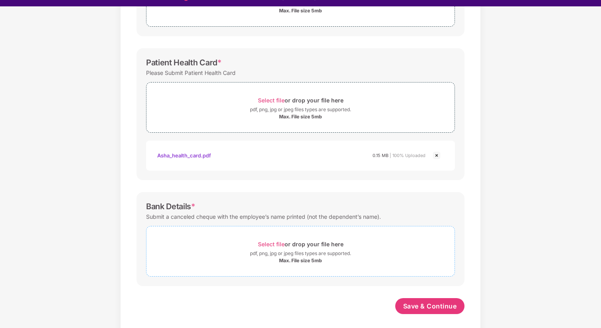  What do you see at coordinates (184, 62) in the screenshot?
I see `div: Patient Health Card` at bounding box center [184, 62].